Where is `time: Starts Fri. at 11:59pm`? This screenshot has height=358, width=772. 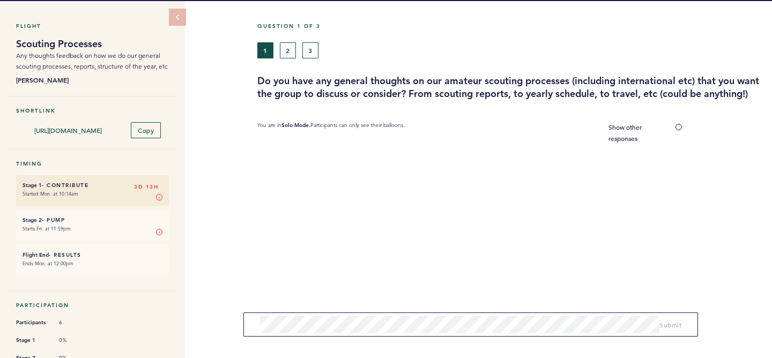
time: Starts Fri. at 11:59pm is located at coordinates (47, 228).